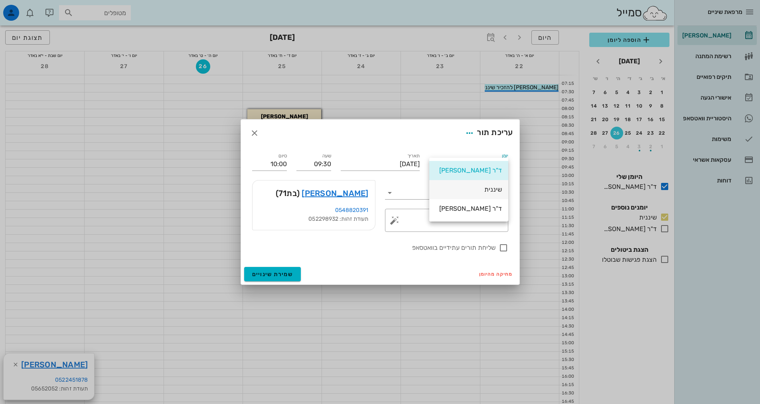  What do you see at coordinates (272, 274) in the screenshot?
I see `button: שמירת שינויים` at bounding box center [272, 274].